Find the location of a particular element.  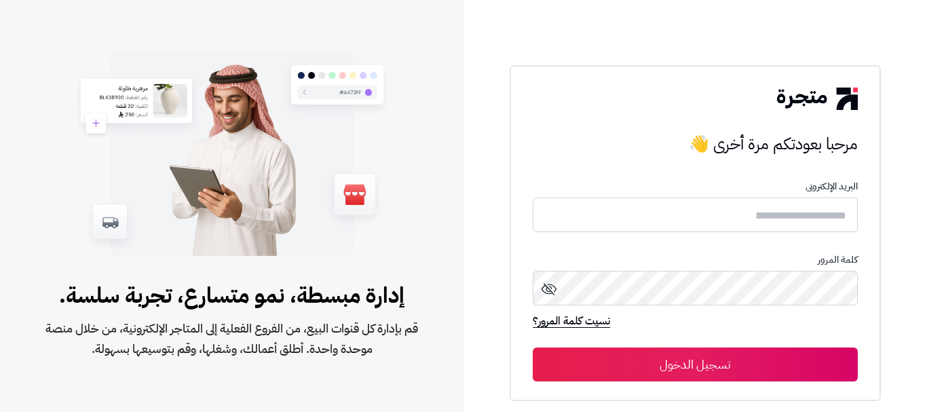

span: قم بإدارة كل قنوات البيع، من الفروع الفعلية إلى المتاجر الإلكترونية، من خلال منصة موحدة واحدة. أط... is located at coordinates (231, 339).